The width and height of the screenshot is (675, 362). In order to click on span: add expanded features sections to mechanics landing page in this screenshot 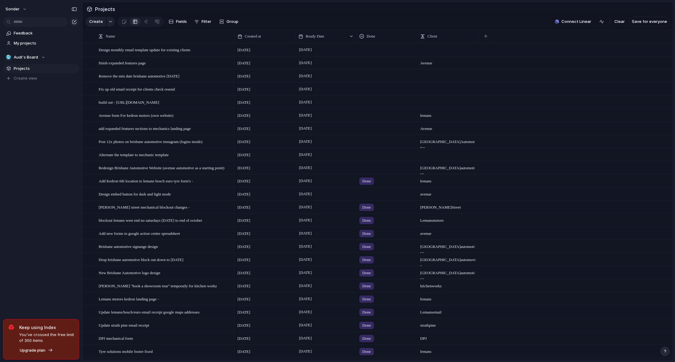, I will do `click(145, 128)`.